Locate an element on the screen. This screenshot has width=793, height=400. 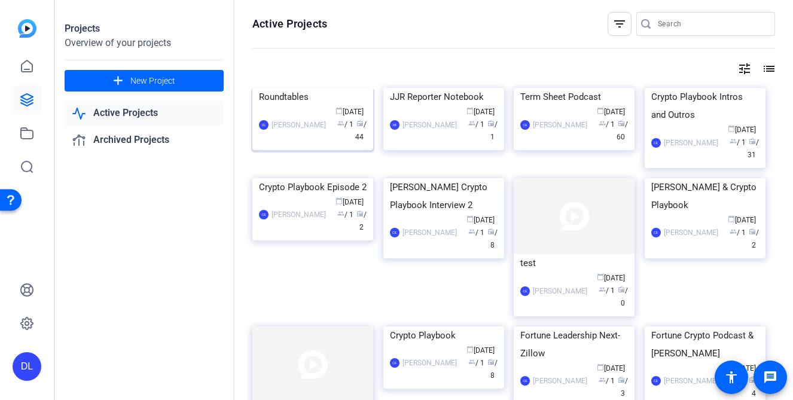
div: Crypto Playbook is located at coordinates (444, 336).